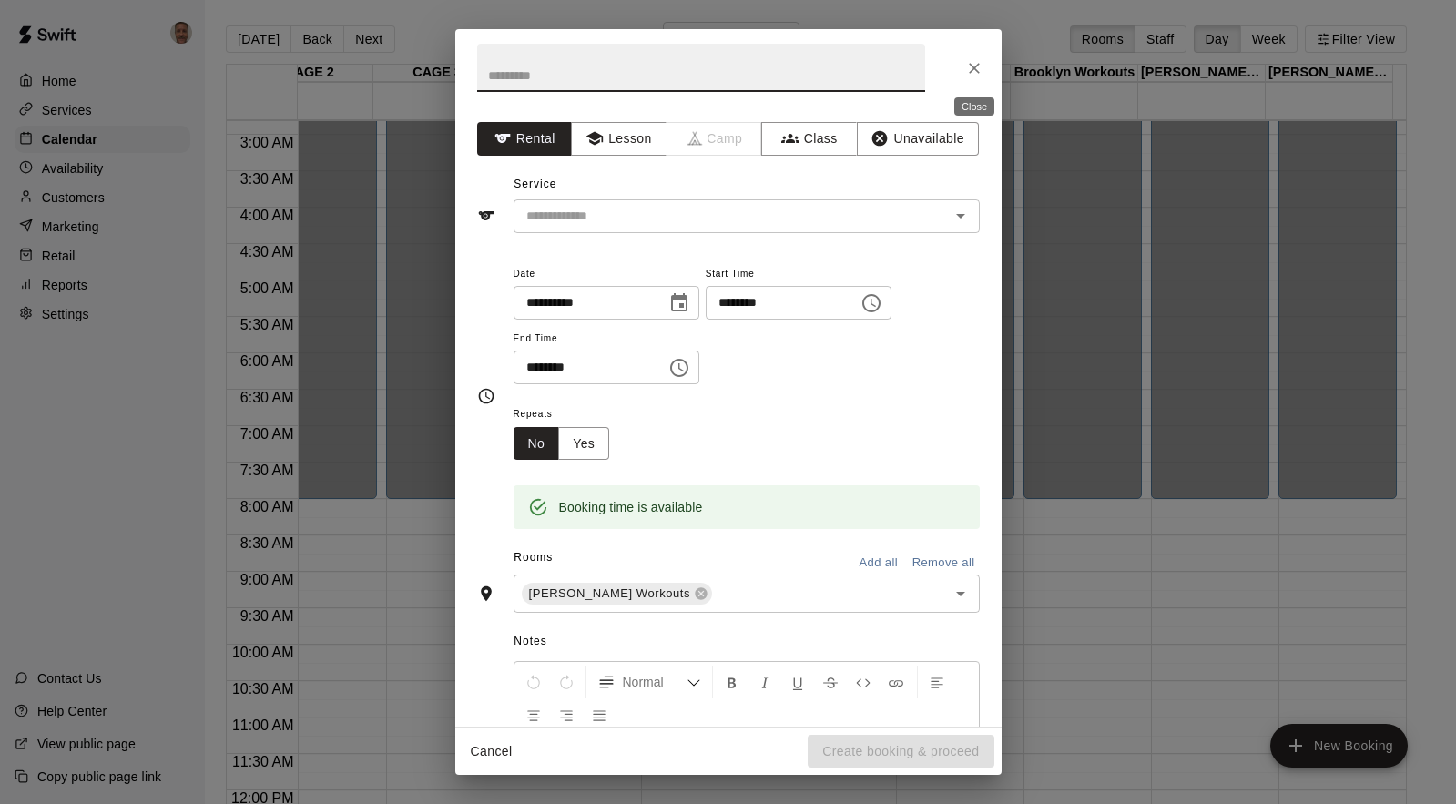  I want to click on span: End Time, so click(607, 339).